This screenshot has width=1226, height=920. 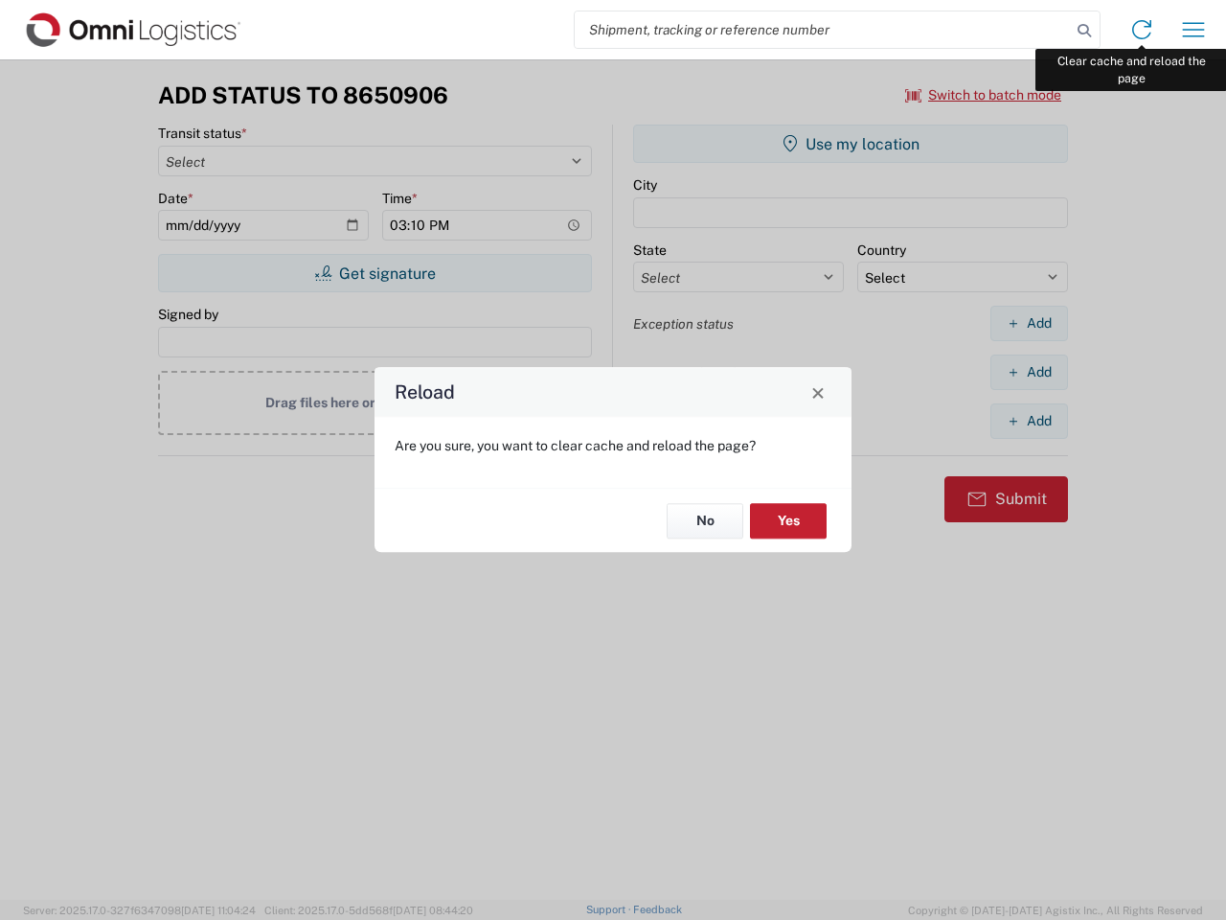 I want to click on button: No, so click(x=705, y=520).